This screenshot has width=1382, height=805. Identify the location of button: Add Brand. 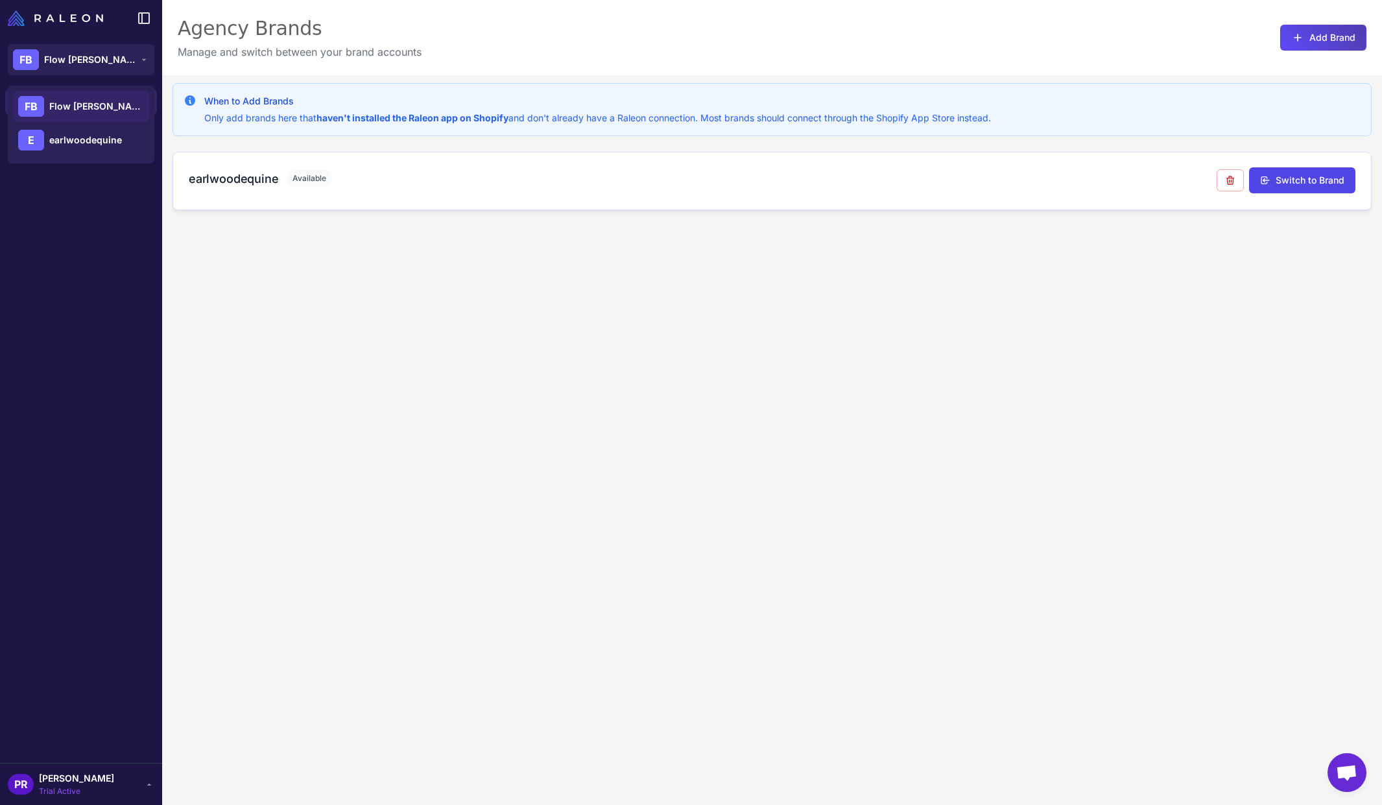
(1323, 38).